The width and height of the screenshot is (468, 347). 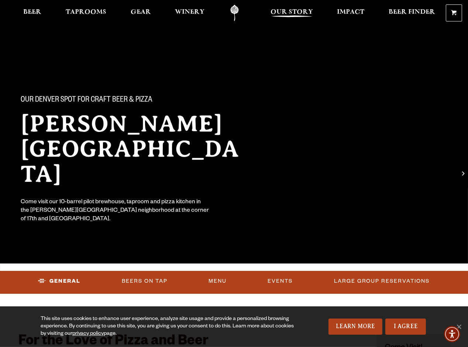 I want to click on span: Our Story, so click(x=292, y=12).